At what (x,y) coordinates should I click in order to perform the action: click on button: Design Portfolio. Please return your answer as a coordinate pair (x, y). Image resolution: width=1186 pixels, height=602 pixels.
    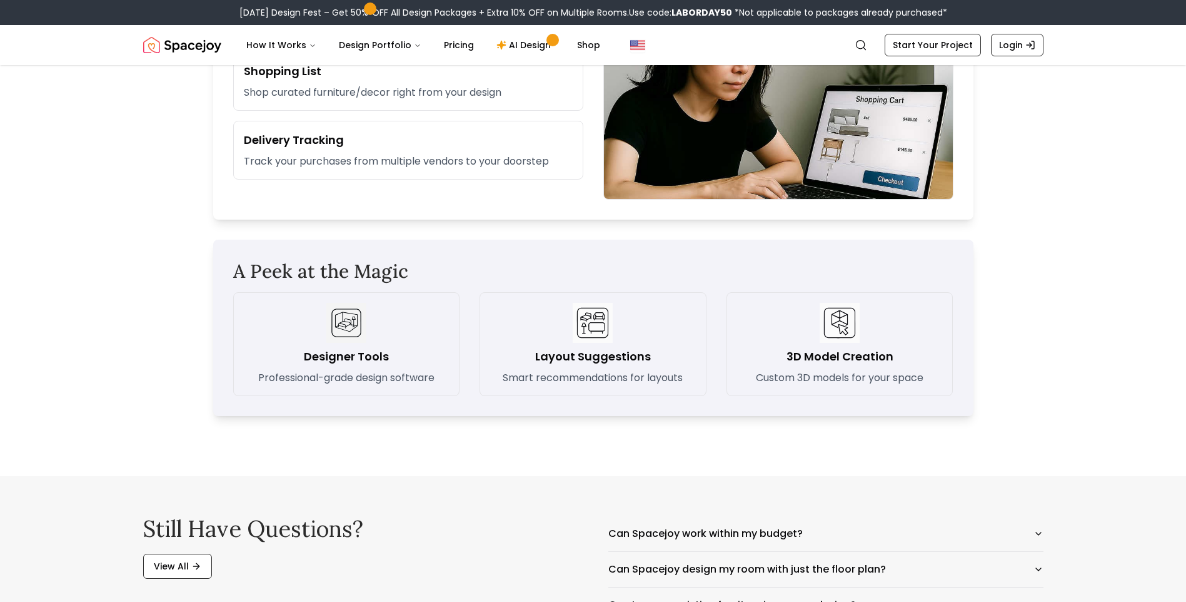
    Looking at the image, I should click on (380, 45).